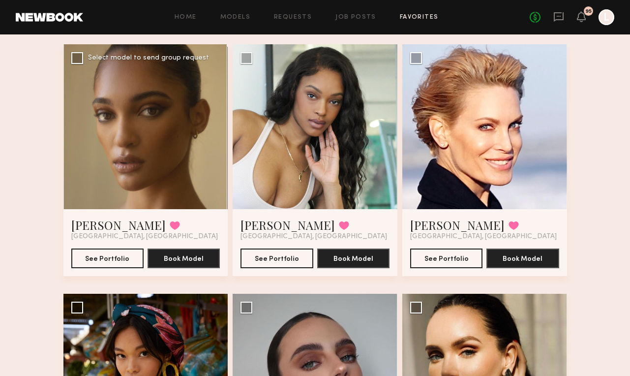 Image resolution: width=630 pixels, height=376 pixels. What do you see at coordinates (419, 17) in the screenshot?
I see `a: Favorites` at bounding box center [419, 17].